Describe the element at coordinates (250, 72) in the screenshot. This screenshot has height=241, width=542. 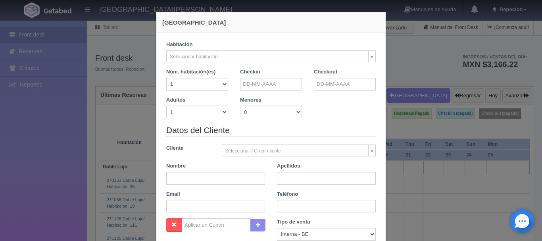
I see `label: Checkin` at that location.